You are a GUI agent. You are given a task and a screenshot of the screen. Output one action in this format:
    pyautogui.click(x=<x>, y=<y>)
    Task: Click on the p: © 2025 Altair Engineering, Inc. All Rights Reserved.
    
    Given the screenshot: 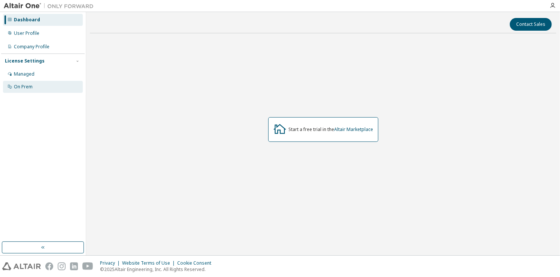 What is the action you would take?
    pyautogui.click(x=158, y=269)
    